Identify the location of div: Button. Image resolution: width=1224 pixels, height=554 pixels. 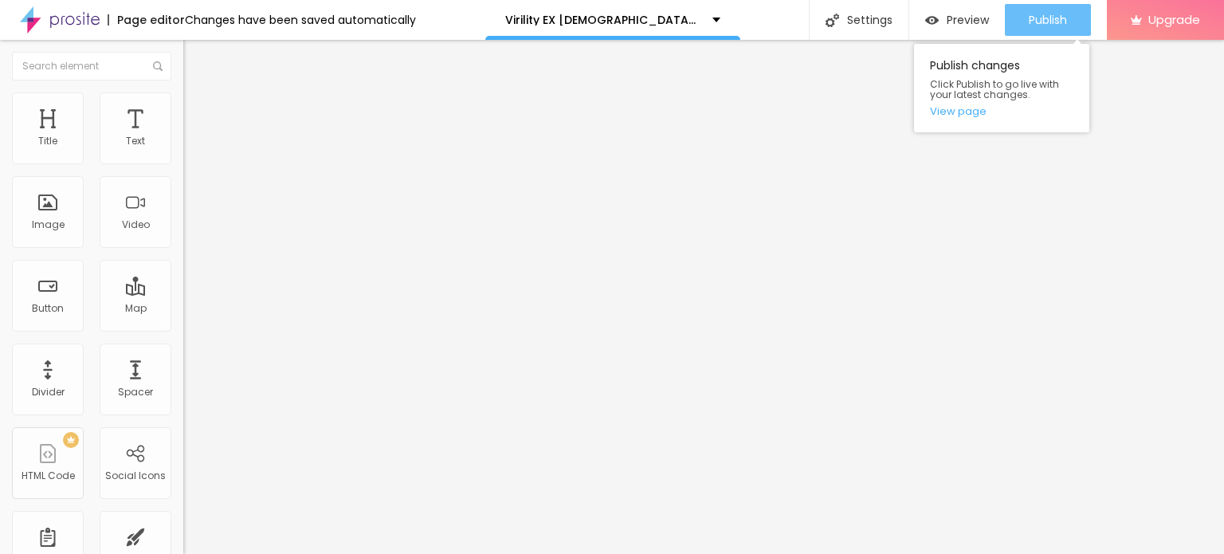
(48, 308).